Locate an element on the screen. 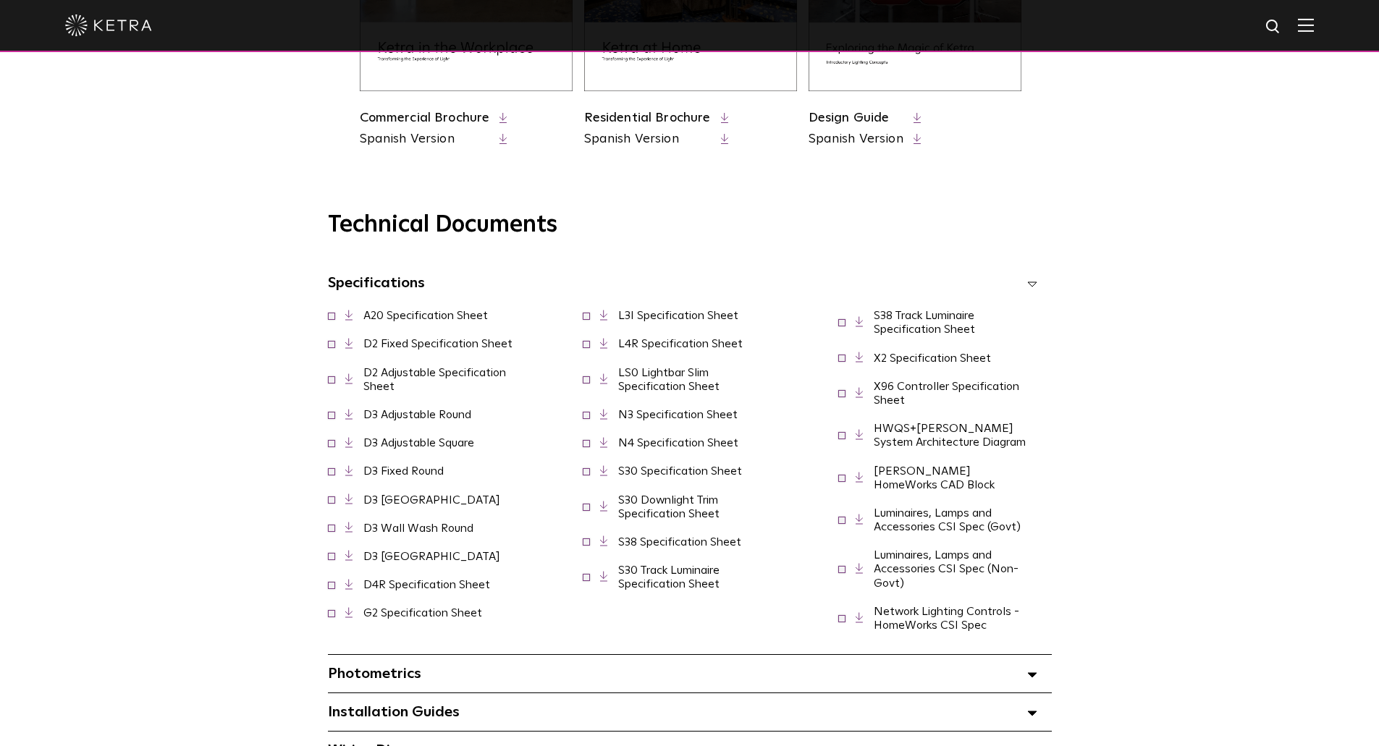 The image size is (1379, 746). a: D2 Fixed Specification Sheet is located at coordinates (438, 344).